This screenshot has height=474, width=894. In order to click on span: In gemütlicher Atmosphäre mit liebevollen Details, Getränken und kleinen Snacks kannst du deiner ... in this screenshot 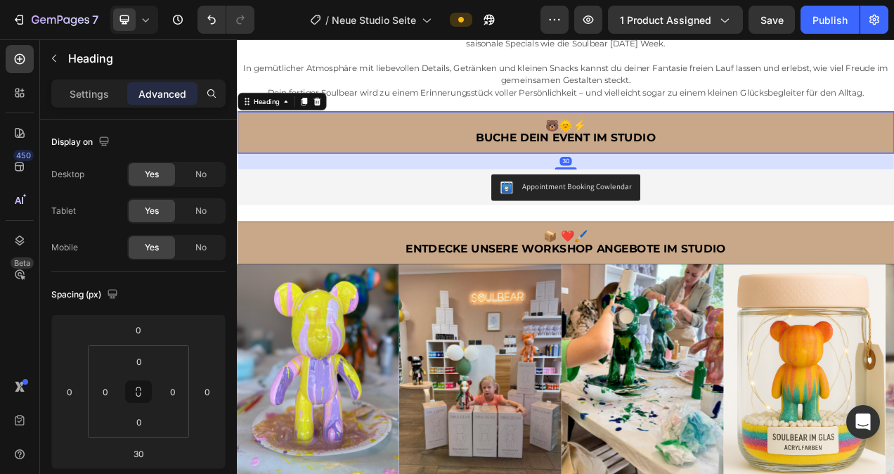, I will do `click(422, 45)`.